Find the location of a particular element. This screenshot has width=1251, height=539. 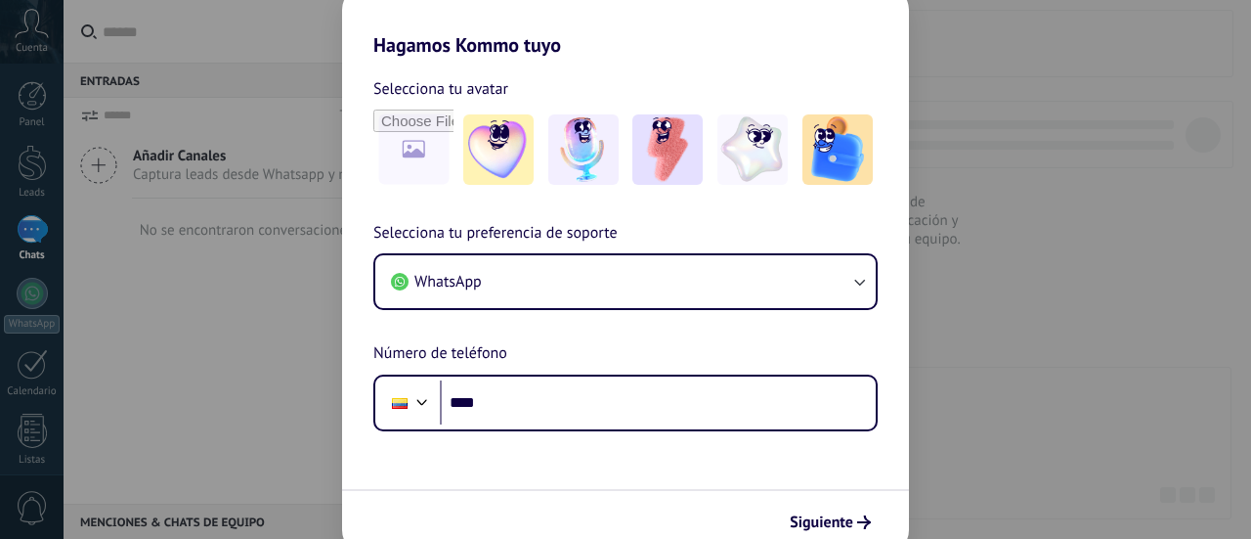

img: -3.jpeg is located at coordinates (668, 150).